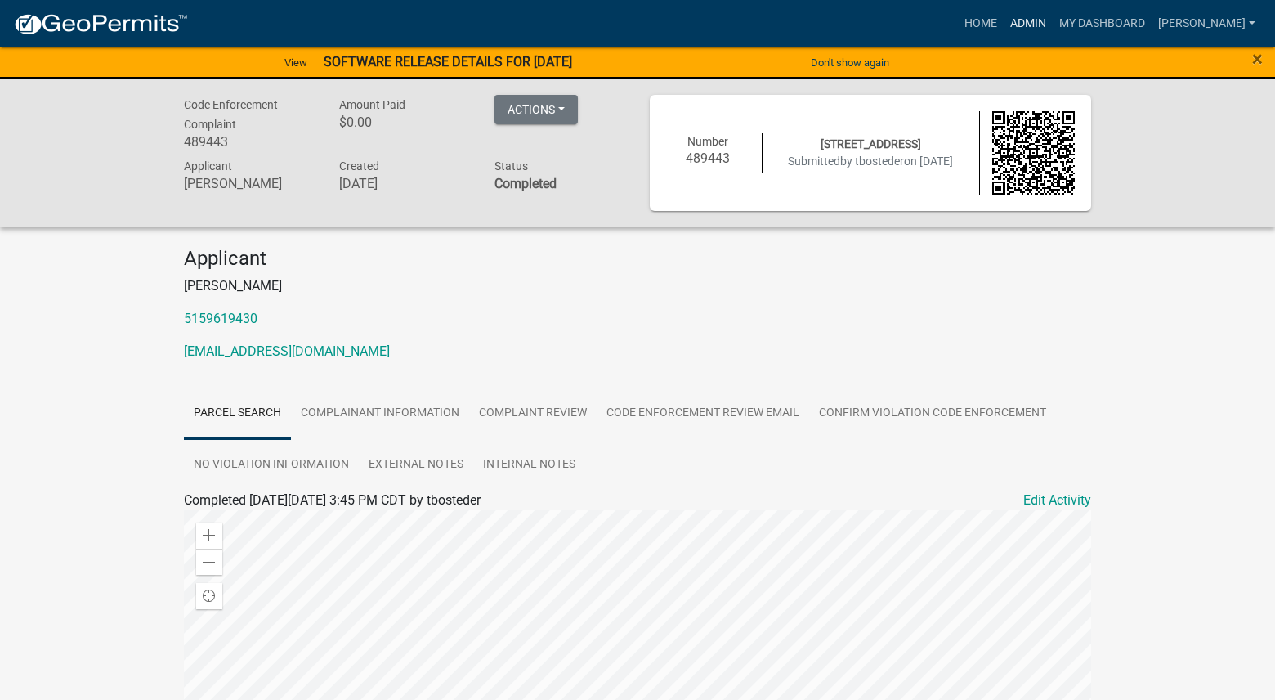 The image size is (1275, 700). What do you see at coordinates (872, 161) in the screenshot?
I see `span: by tbosteder` at bounding box center [872, 161].